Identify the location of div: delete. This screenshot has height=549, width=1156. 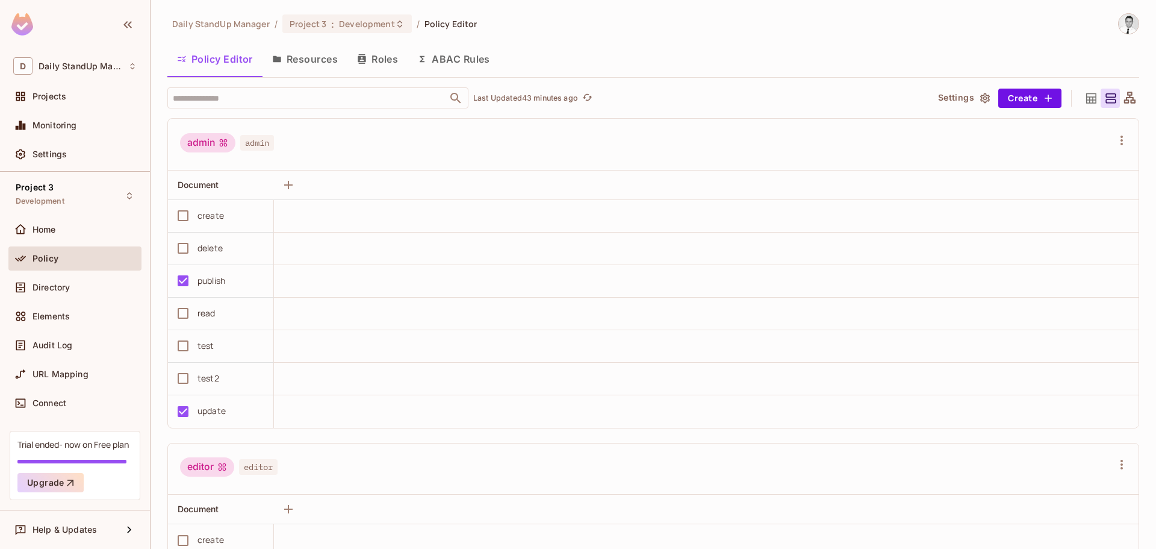
(210, 248).